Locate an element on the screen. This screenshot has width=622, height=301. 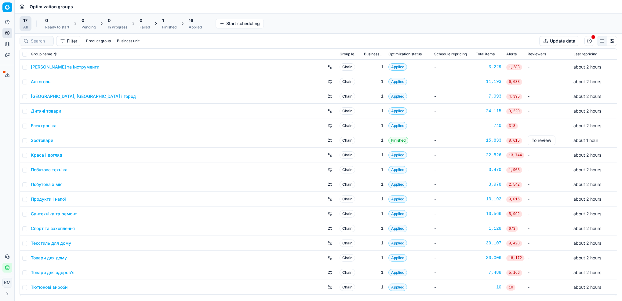
span: 4,395 is located at coordinates (515, 97).